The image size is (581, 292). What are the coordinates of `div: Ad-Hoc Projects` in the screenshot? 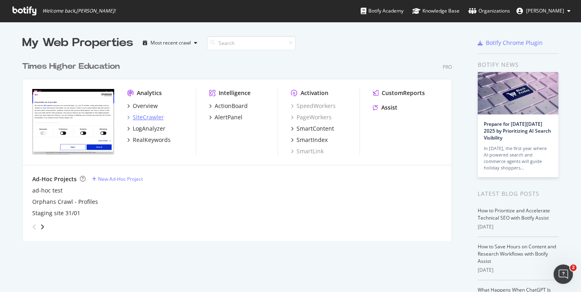 It's located at (55, 179).